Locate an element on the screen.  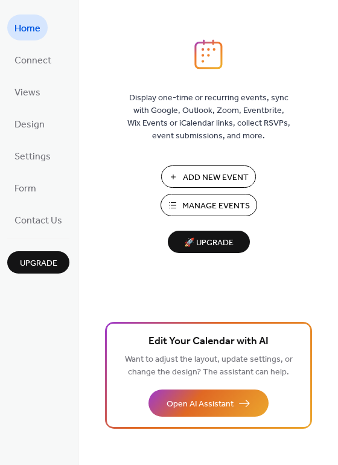
span: Settings is located at coordinates (33, 156).